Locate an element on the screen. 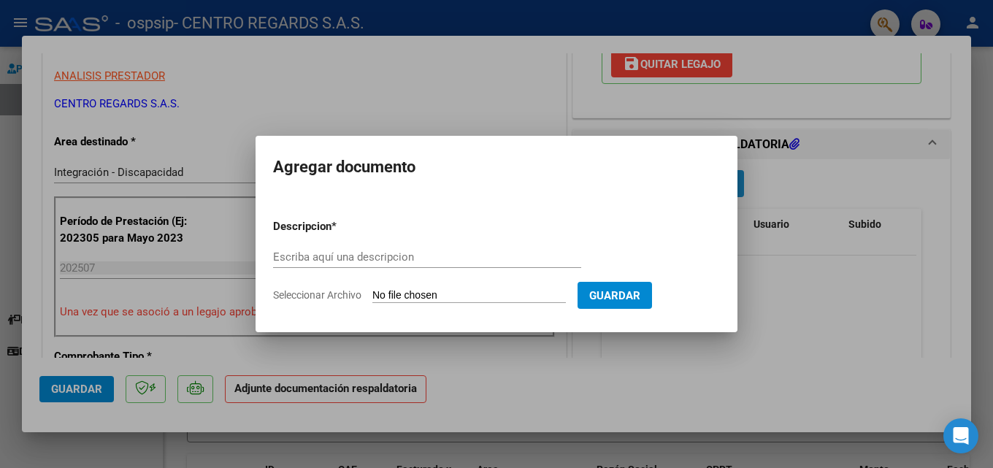  span: Guardar is located at coordinates (615, 296).